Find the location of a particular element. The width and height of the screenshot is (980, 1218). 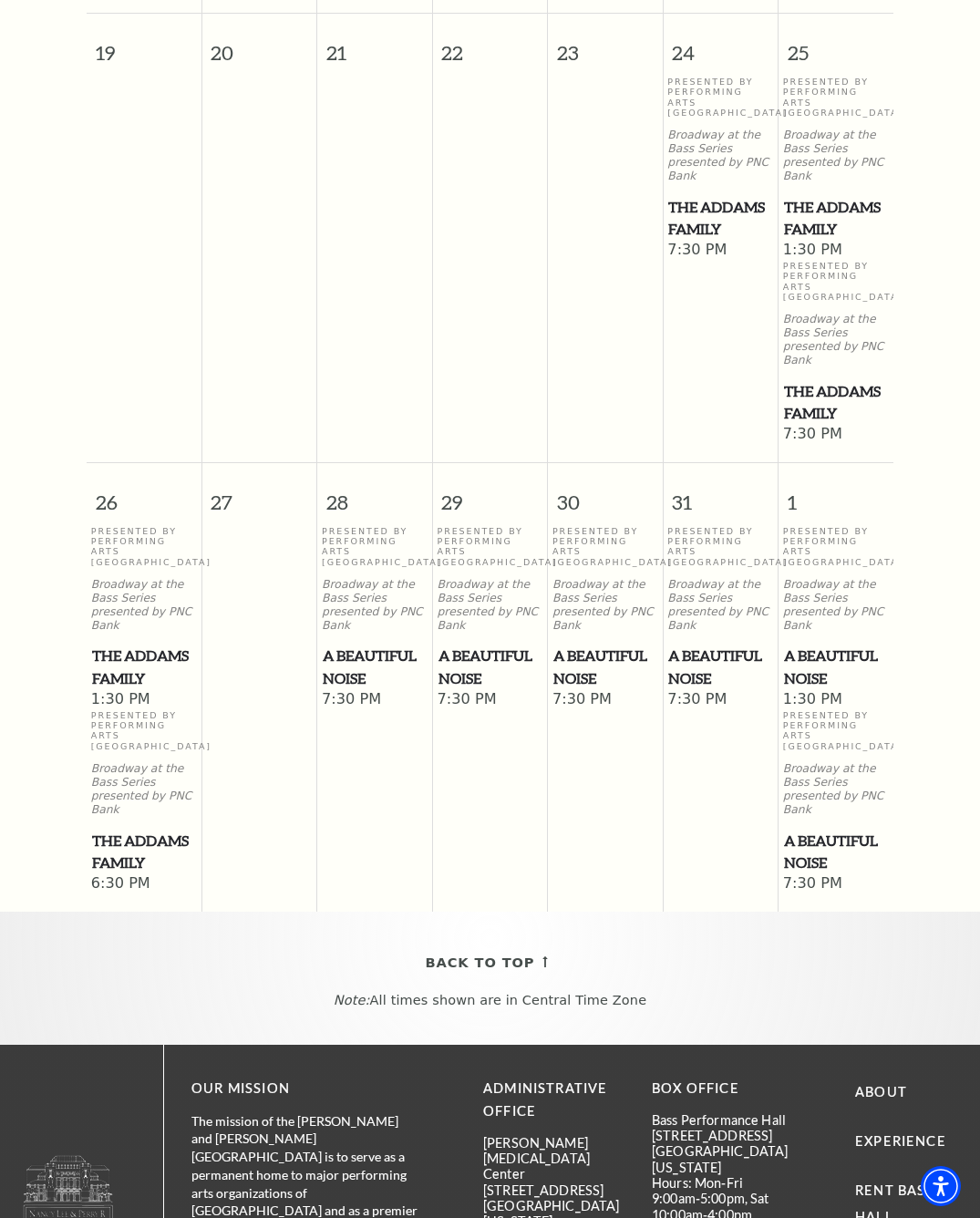

span: 1 is located at coordinates (835, 494).